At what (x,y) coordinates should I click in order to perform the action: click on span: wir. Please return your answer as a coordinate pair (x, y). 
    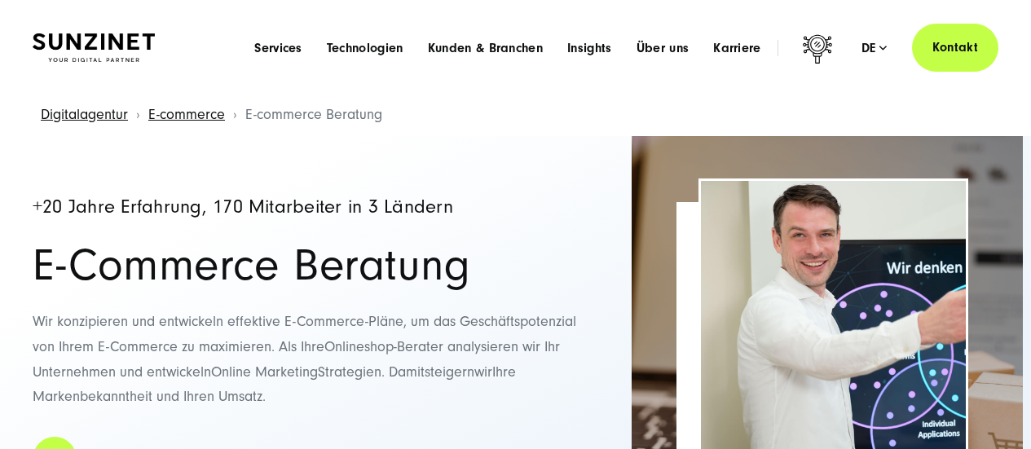
    Looking at the image, I should click on (483, 372).